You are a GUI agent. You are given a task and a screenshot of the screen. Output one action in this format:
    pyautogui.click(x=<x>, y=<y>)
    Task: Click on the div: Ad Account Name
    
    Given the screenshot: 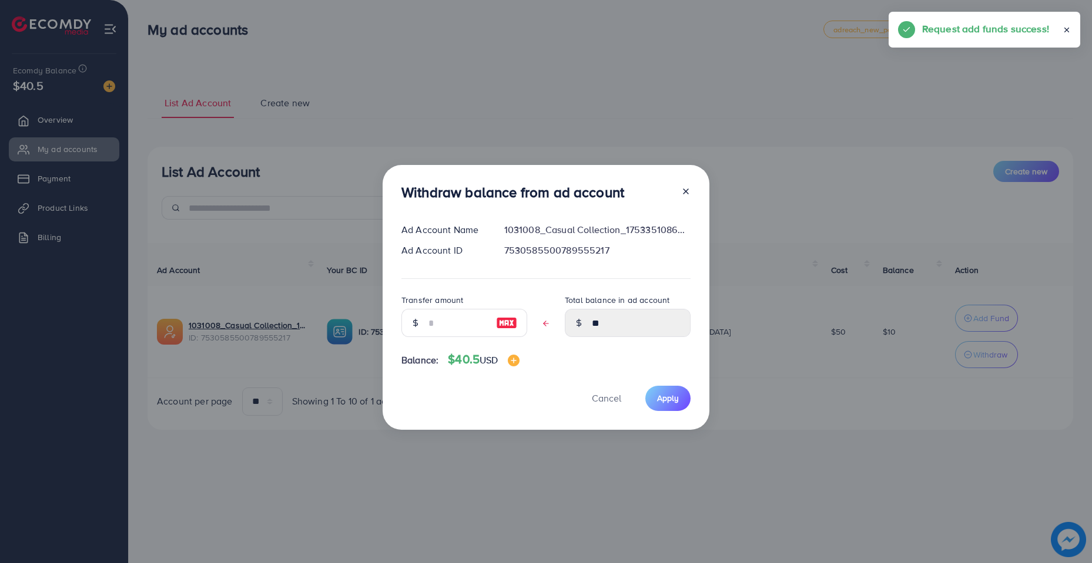 What is the action you would take?
    pyautogui.click(x=443, y=230)
    